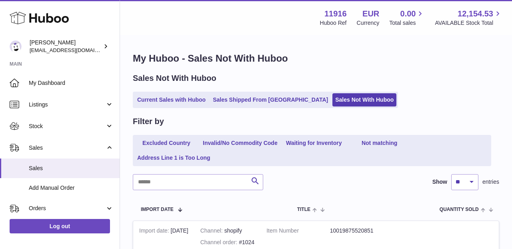 The width and height of the screenshot is (512, 249). Describe the element at coordinates (459, 209) in the screenshot. I see `span: Quantity Sold` at that location.